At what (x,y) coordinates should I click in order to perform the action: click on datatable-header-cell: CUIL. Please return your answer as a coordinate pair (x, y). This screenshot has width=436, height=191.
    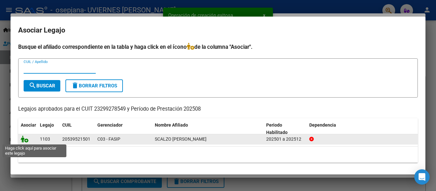
    Looking at the image, I should click on (77, 129).